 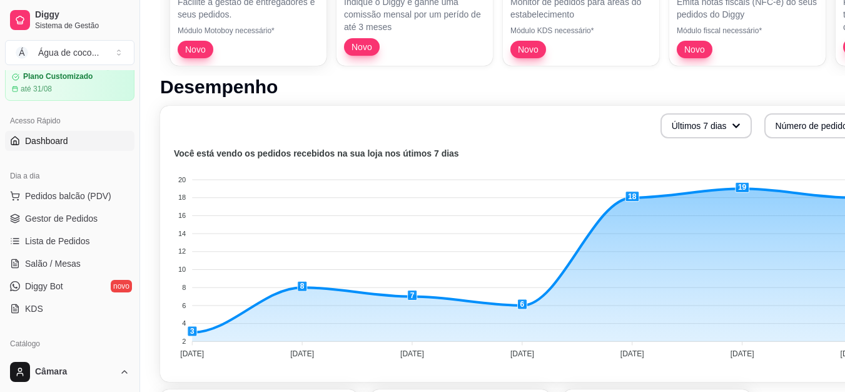 I want to click on a: KDS, so click(x=69, y=309).